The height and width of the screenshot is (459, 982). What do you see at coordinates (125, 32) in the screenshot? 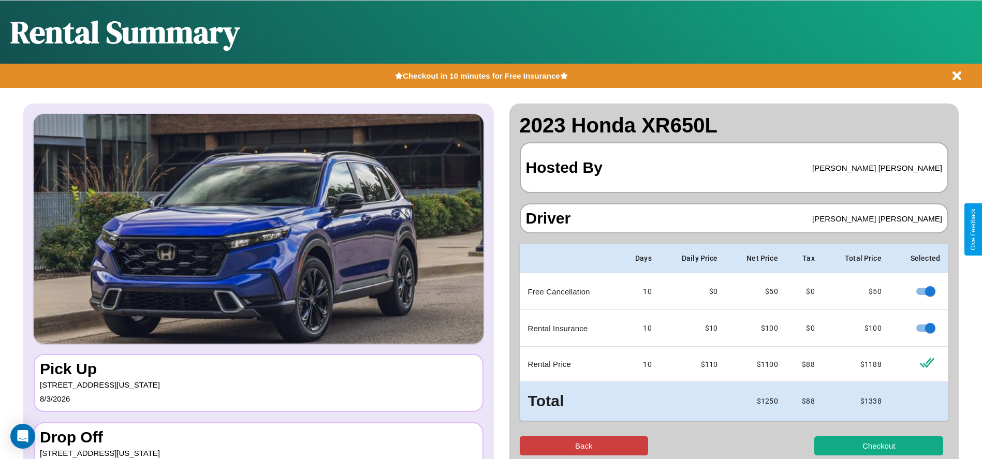
I see `h1: Rental Summary` at bounding box center [125, 32].